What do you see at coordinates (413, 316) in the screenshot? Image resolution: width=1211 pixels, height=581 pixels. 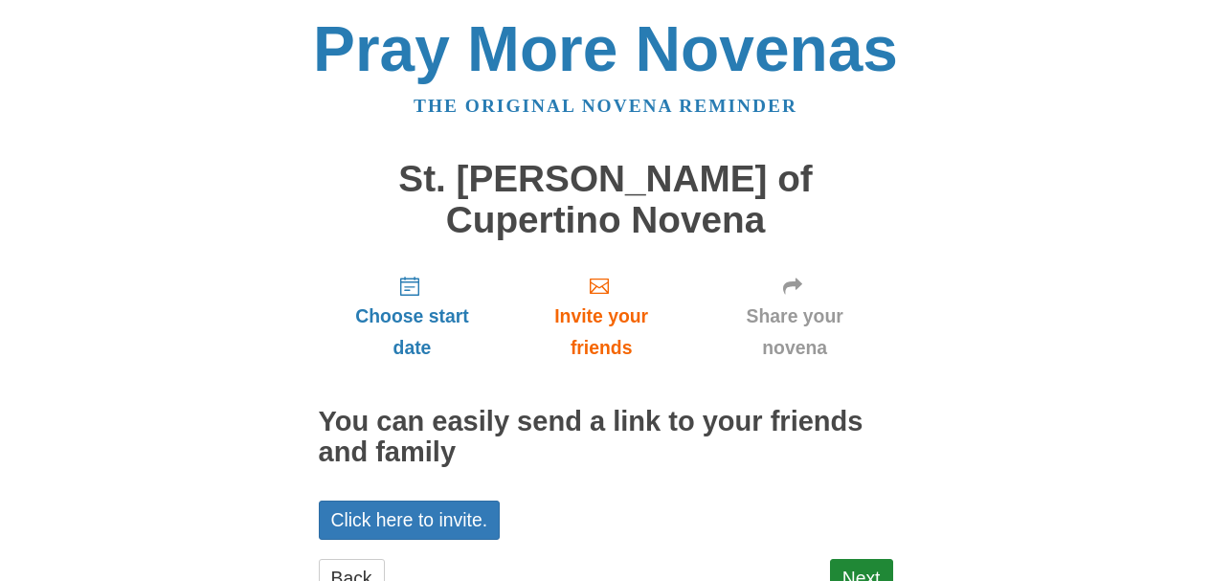 I see `a: Choose start date` at bounding box center [413, 316].